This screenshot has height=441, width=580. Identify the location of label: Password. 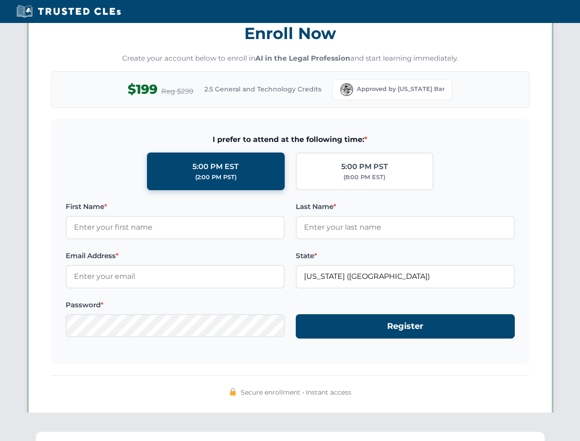
(175, 305).